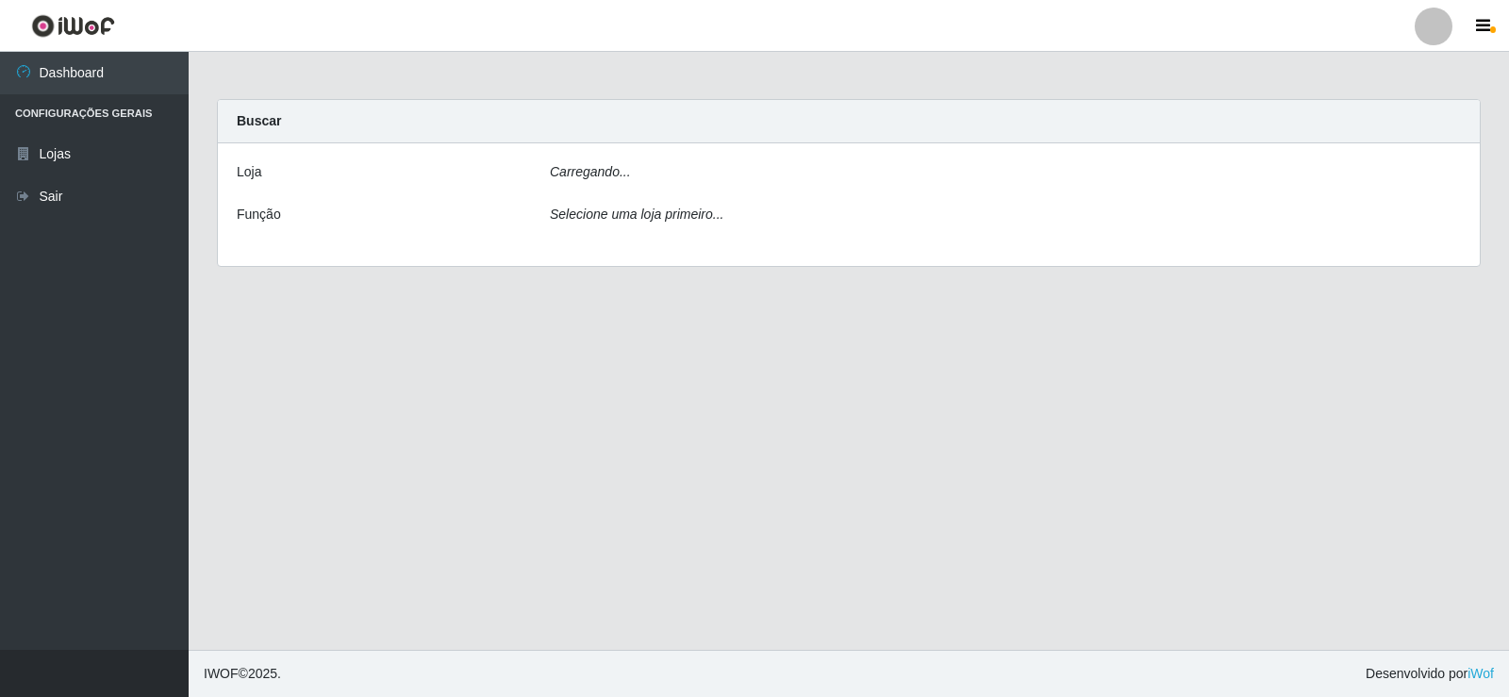 The height and width of the screenshot is (697, 1509). What do you see at coordinates (221, 673) in the screenshot?
I see `span: IWOF` at bounding box center [221, 673].